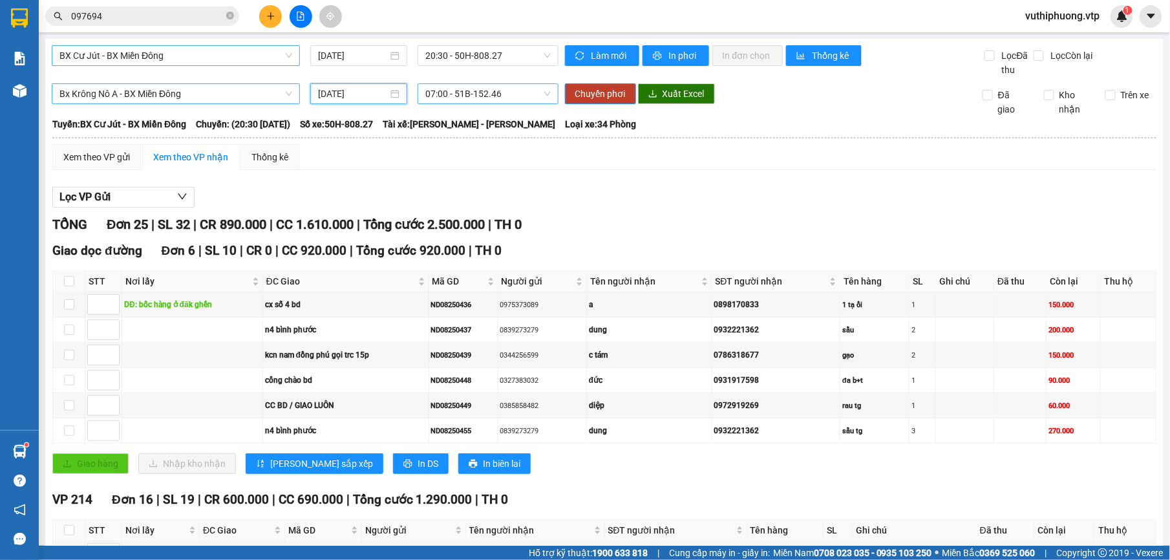 This screenshot has width=1170, height=560. I want to click on img: logo, so click(21, 45).